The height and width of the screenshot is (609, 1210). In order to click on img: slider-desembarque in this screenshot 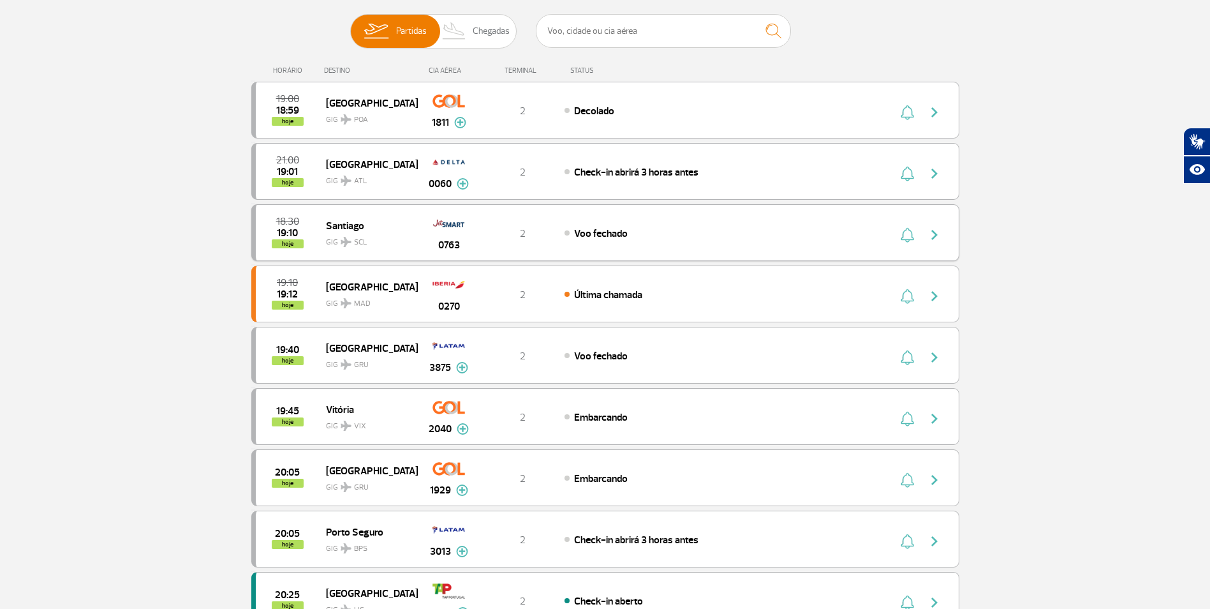, I will do `click(454, 31)`.